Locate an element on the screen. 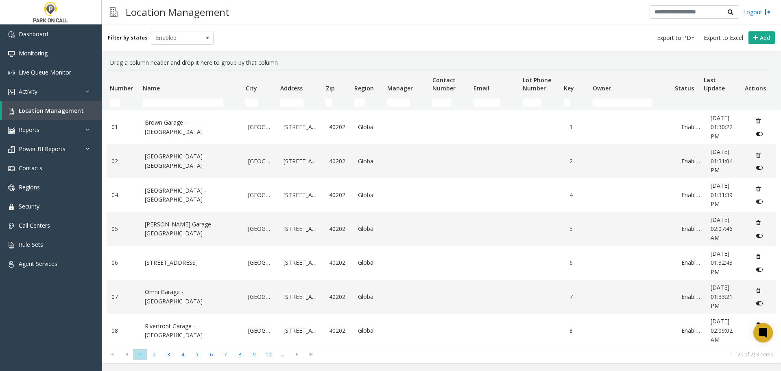  label: Filter by status is located at coordinates (128, 38).